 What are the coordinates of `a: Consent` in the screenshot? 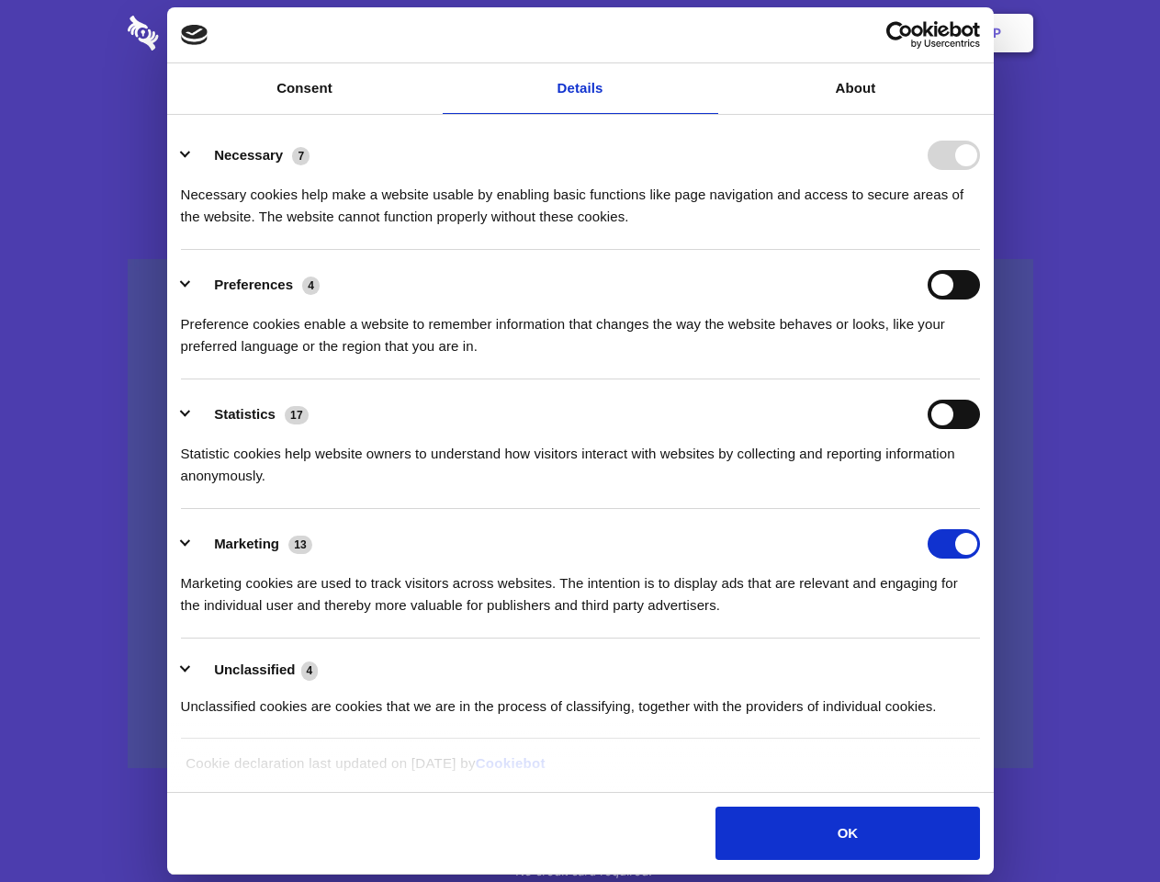 It's located at (305, 88).